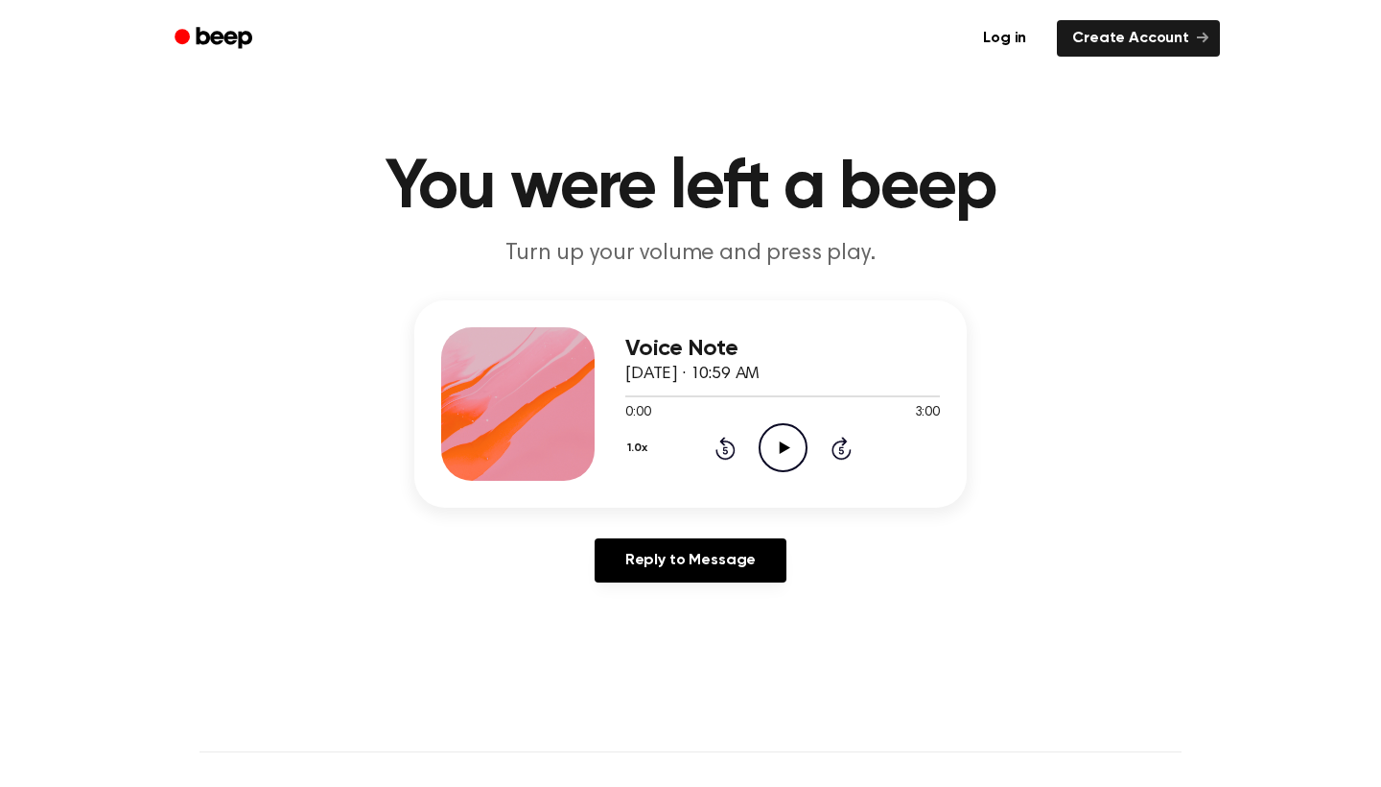  Describe the element at coordinates (783, 348) in the screenshot. I see `h3: Voice Note` at that location.